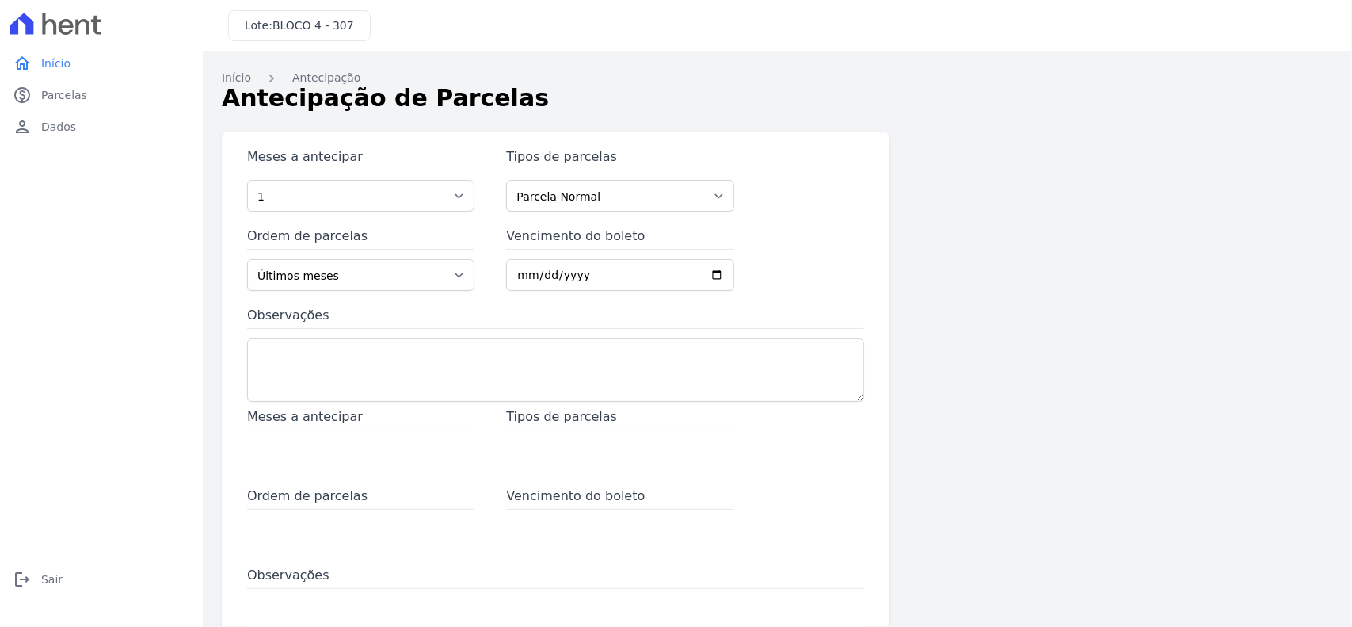 The height and width of the screenshot is (627, 1352). What do you see at coordinates (777, 97) in the screenshot?
I see `h1: Antecipação de Parcelas` at bounding box center [777, 97].